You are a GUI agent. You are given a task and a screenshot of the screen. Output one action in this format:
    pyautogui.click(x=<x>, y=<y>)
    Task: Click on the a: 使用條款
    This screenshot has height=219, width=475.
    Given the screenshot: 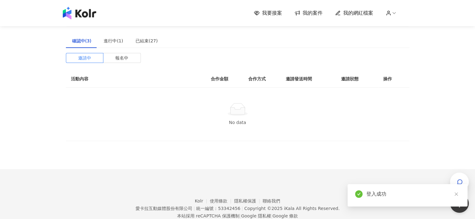 What is the action you would take?
    pyautogui.click(x=222, y=201)
    